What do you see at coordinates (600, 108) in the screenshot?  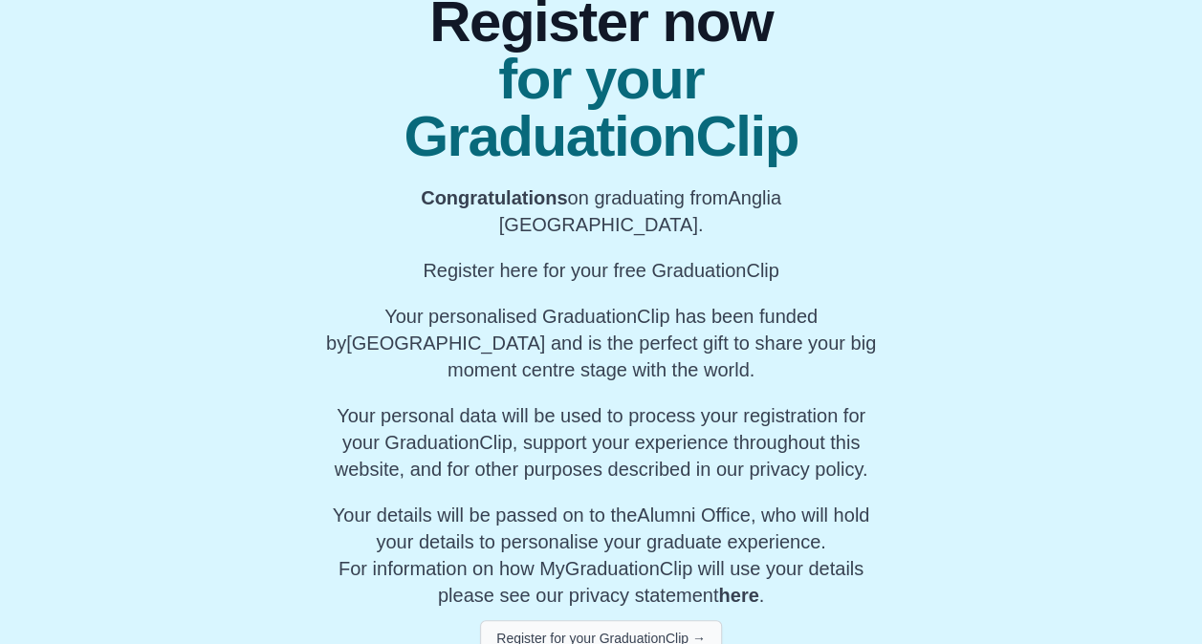 I see `span: for your GraduationClip` at bounding box center [600, 108].